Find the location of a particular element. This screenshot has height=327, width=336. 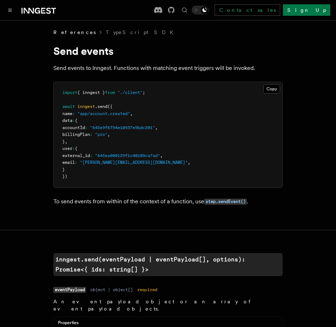

a: TypeScript SDK is located at coordinates (142, 32).